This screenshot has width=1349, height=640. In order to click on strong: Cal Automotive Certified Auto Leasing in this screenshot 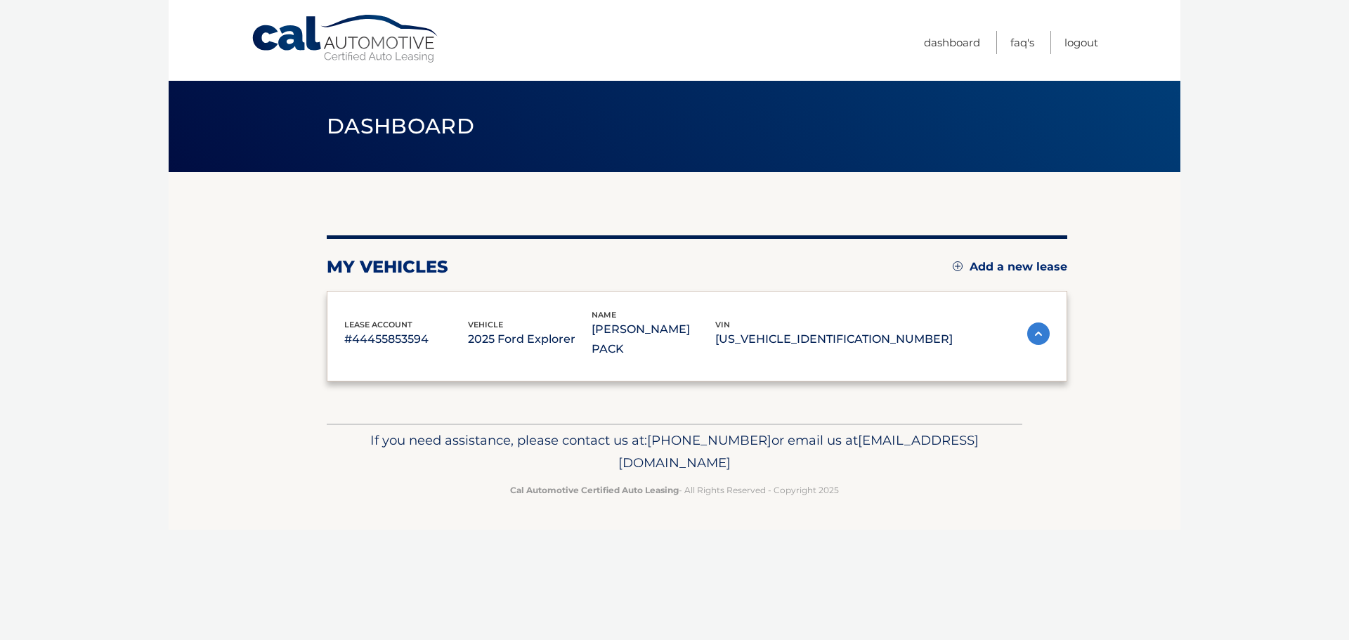, I will do `click(594, 490)`.